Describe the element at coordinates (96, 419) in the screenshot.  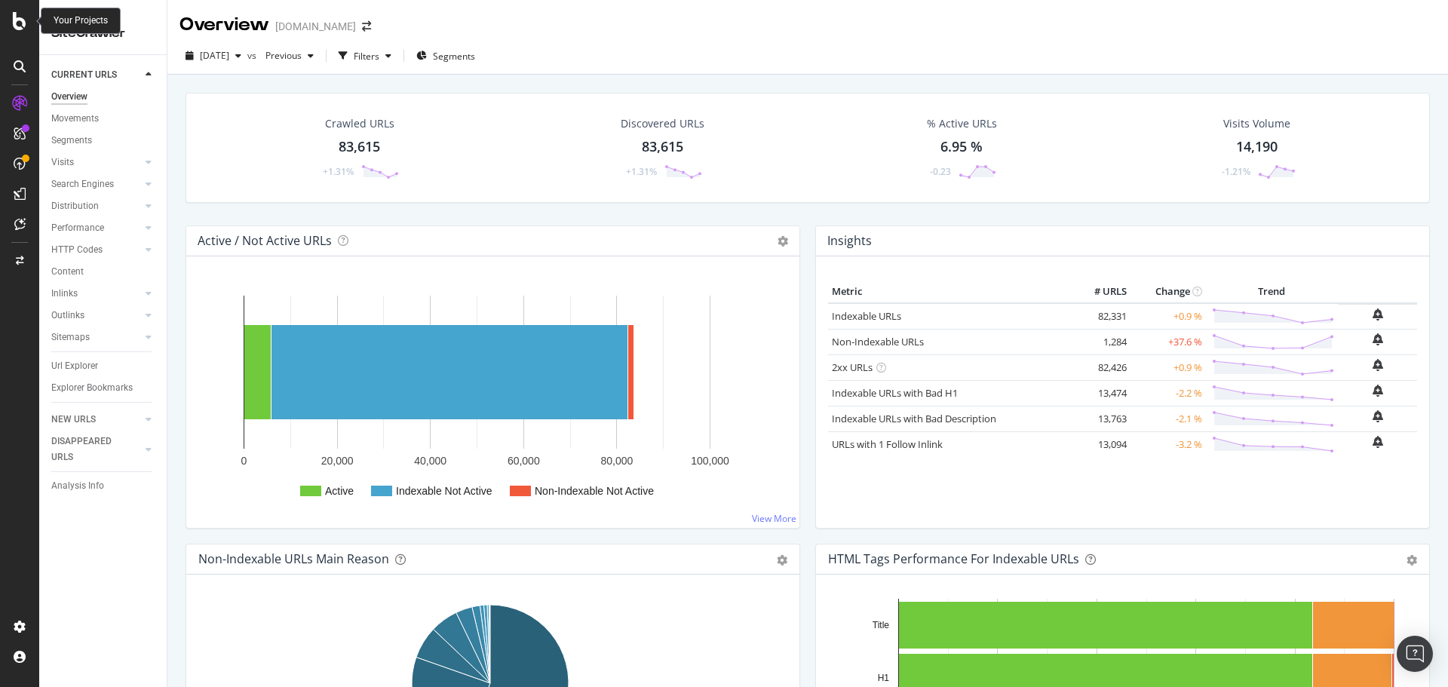
I see `a: NEW URLS` at that location.